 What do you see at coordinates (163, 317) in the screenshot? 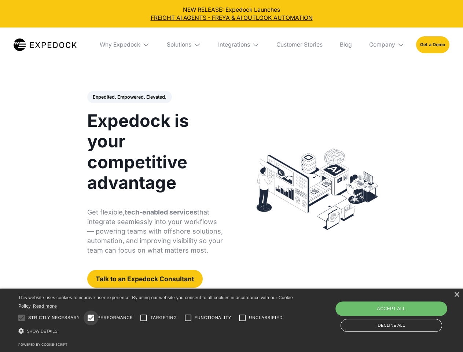
I see `span: Targeting` at bounding box center [163, 317].